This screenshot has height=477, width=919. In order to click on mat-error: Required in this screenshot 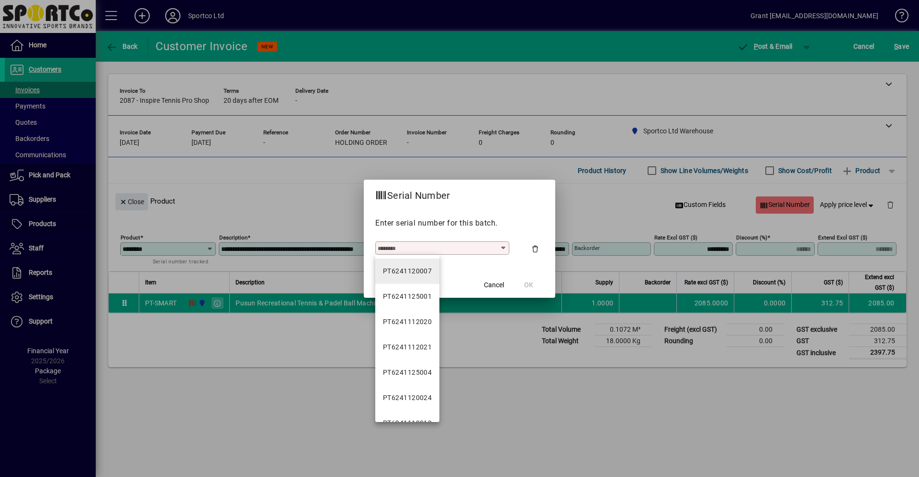, I will do `click(439, 260)`.